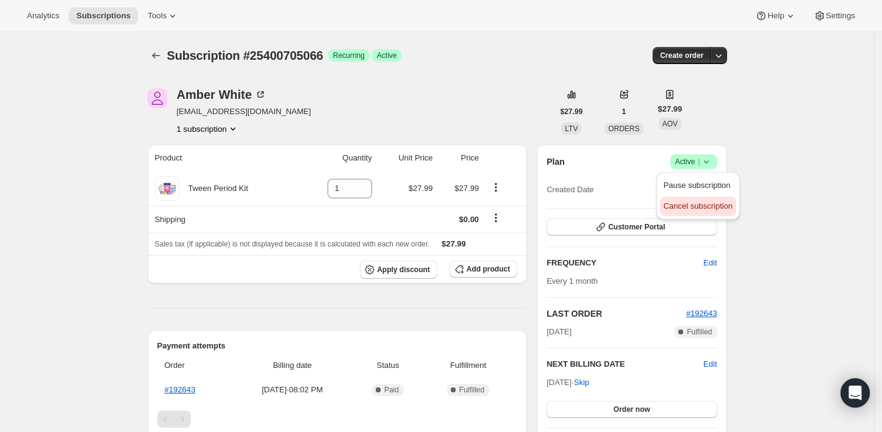  I want to click on h2: Plan, so click(556, 162).